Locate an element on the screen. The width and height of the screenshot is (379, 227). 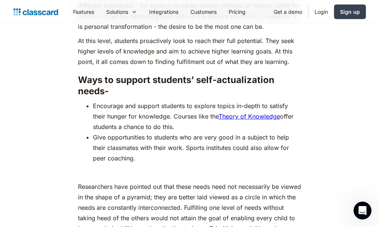
li: Encourage and support students to explore topics in-depth to satisfy their hunger for knowledge. ... is located at coordinates (197, 117).